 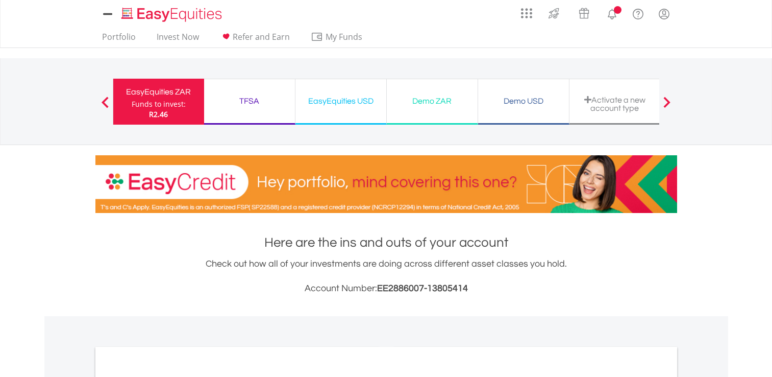 What do you see at coordinates (527, 11) in the screenshot?
I see `a: AppsGrid` at bounding box center [527, 11].